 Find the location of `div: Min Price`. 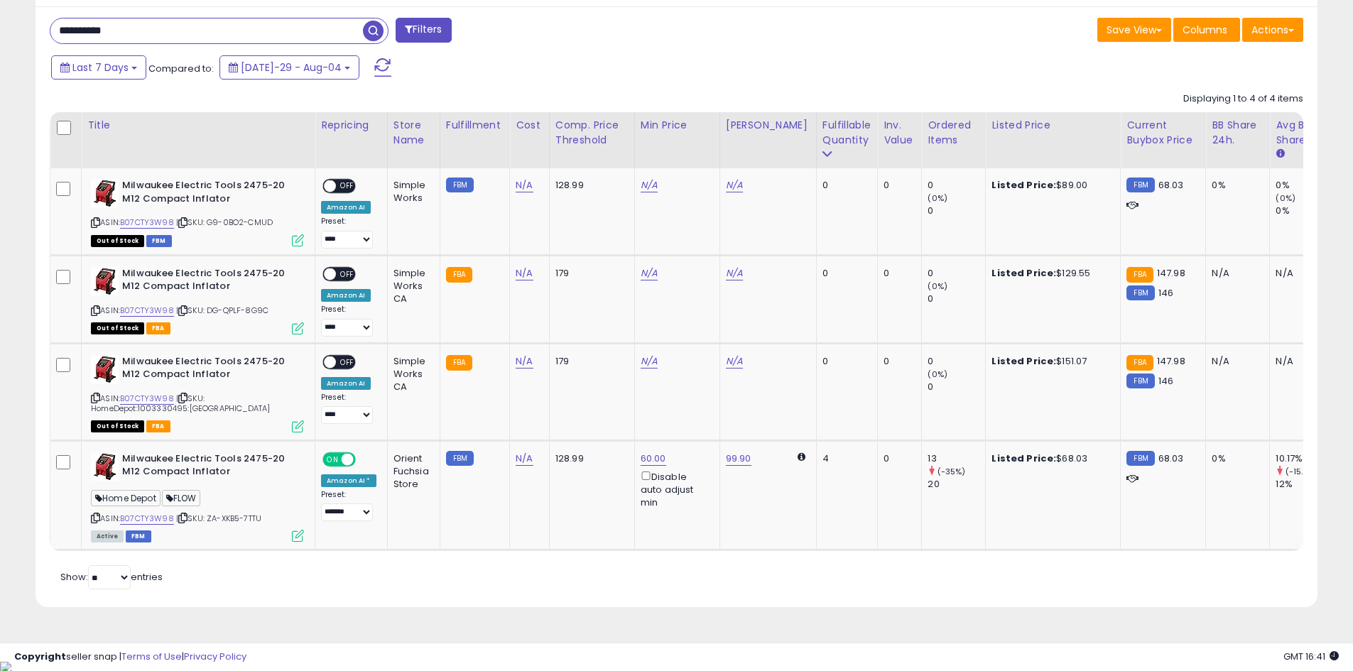

div: Min Price is located at coordinates (677, 125).